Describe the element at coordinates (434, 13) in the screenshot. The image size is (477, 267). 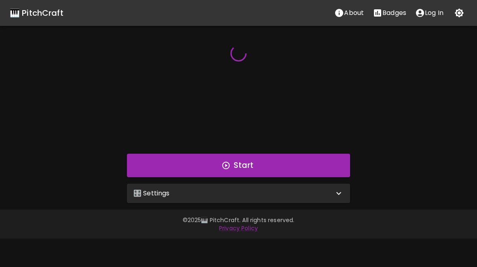
I see `p: Log In` at that location.